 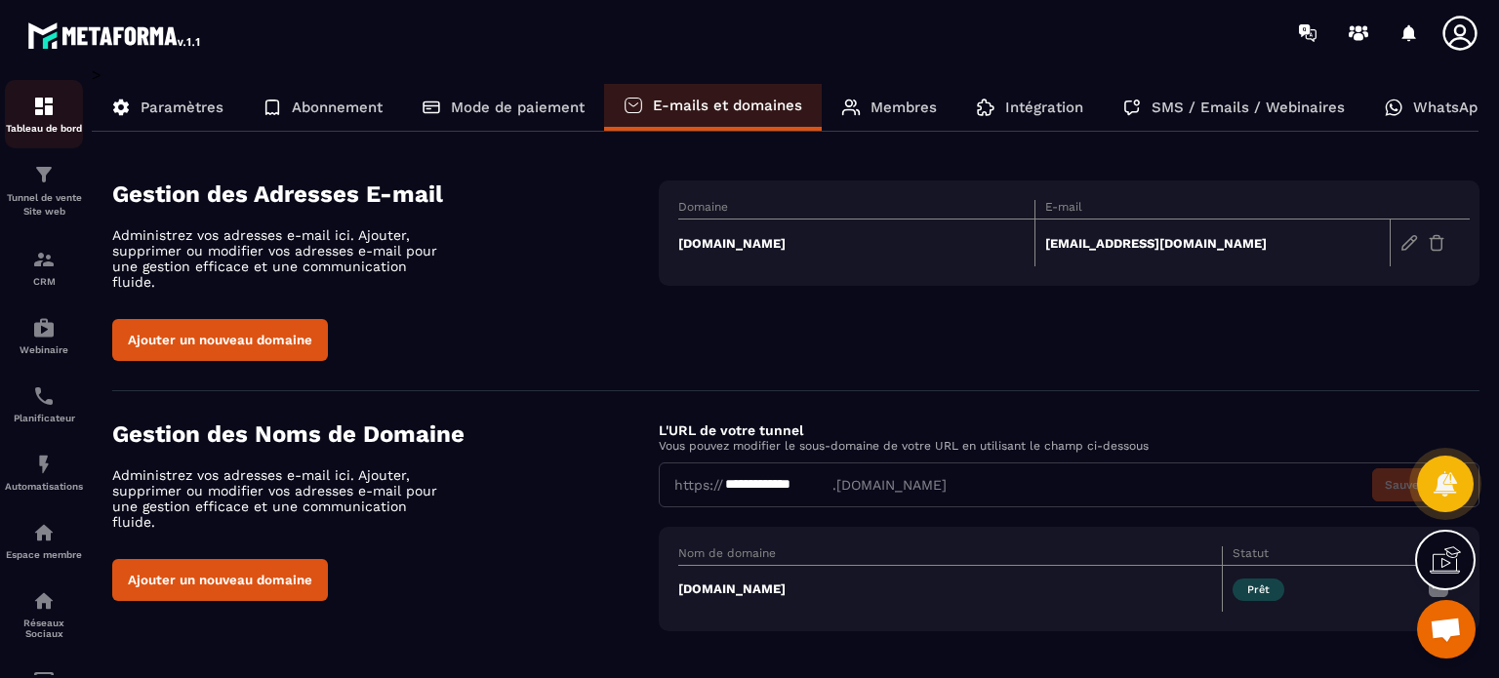 I want to click on label: L'URL de votre tunnel, so click(x=731, y=430).